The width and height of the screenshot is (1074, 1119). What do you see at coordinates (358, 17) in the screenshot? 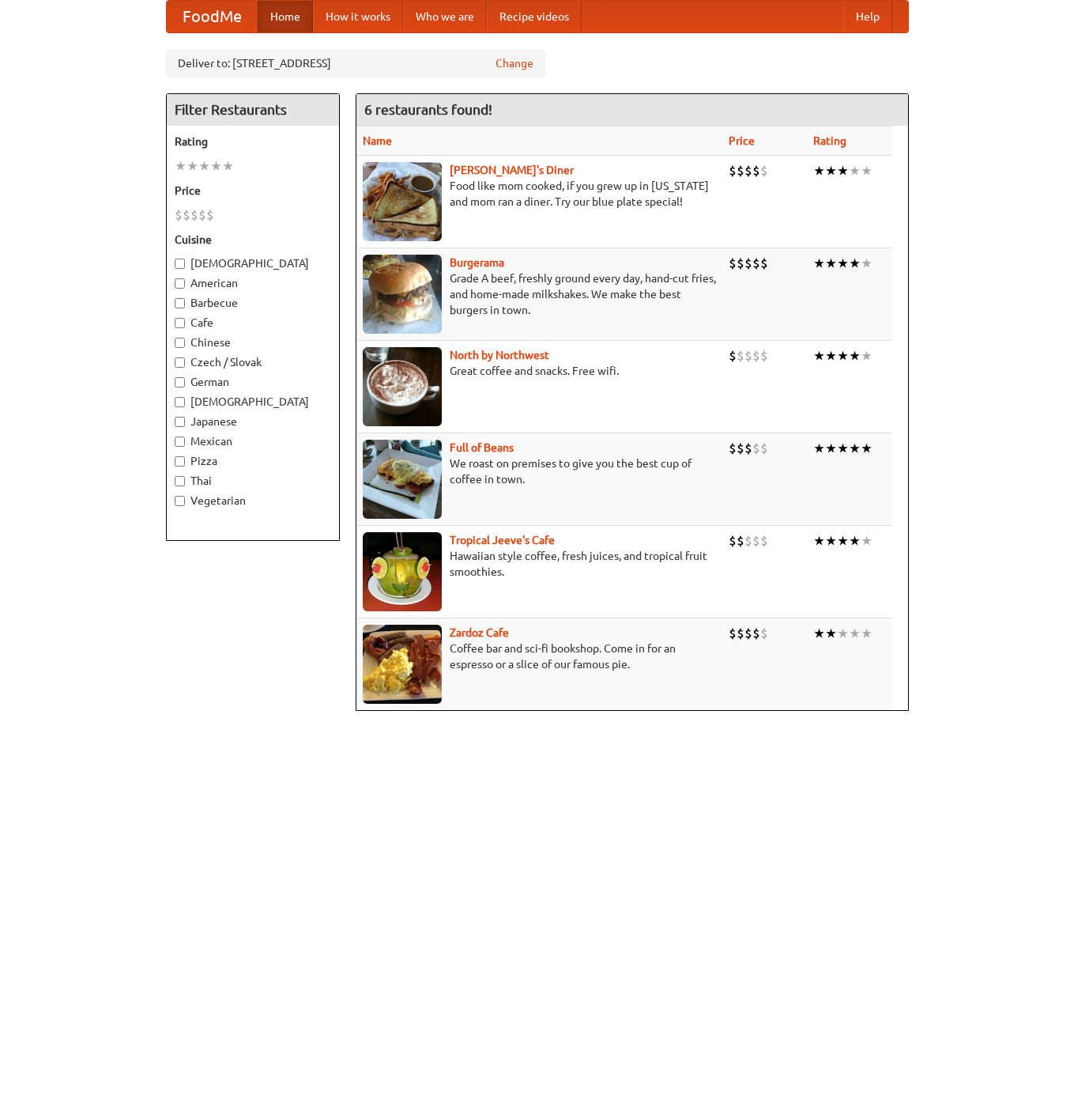
I see `a: How it works` at bounding box center [358, 17].